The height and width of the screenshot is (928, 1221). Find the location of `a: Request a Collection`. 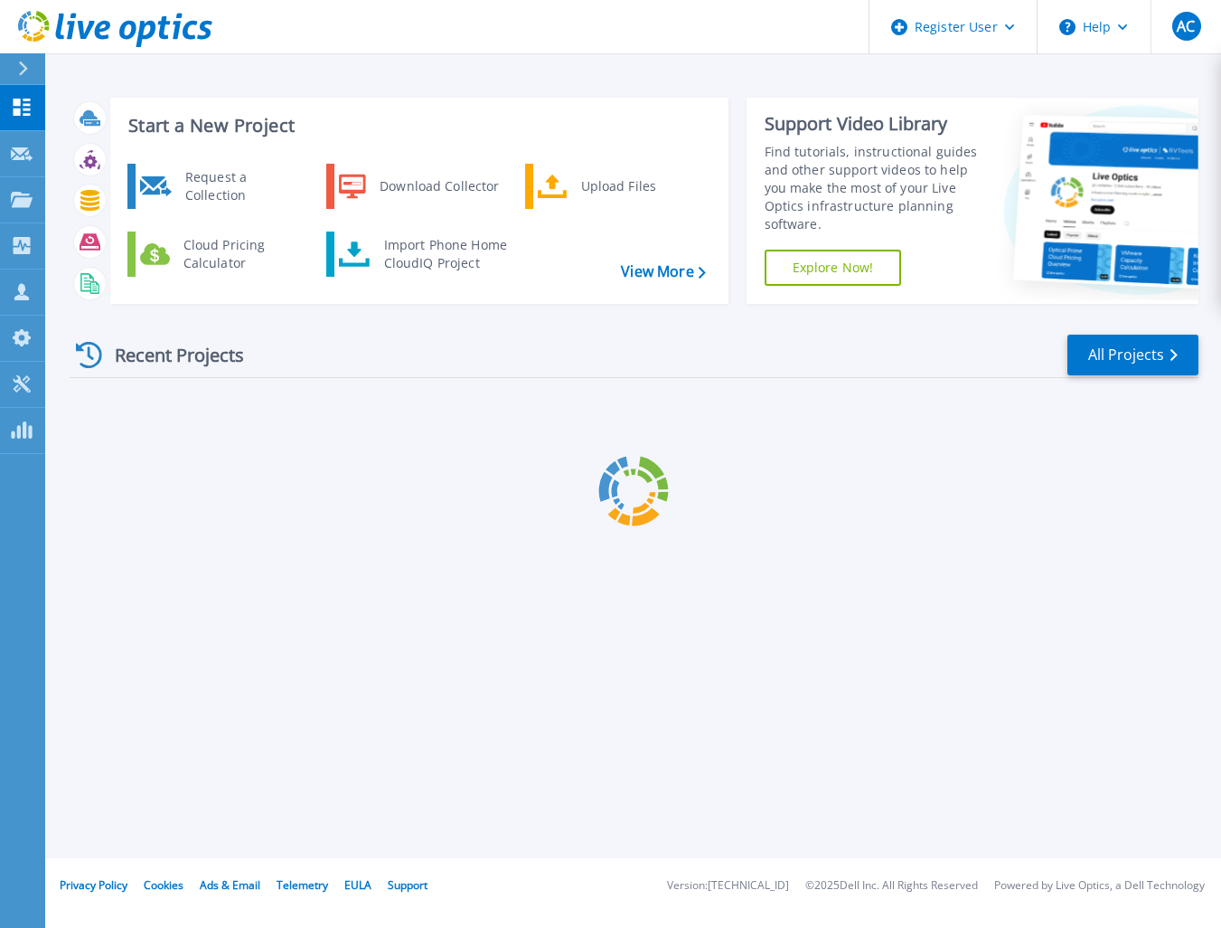

a: Request a Collection is located at coordinates (220, 186).